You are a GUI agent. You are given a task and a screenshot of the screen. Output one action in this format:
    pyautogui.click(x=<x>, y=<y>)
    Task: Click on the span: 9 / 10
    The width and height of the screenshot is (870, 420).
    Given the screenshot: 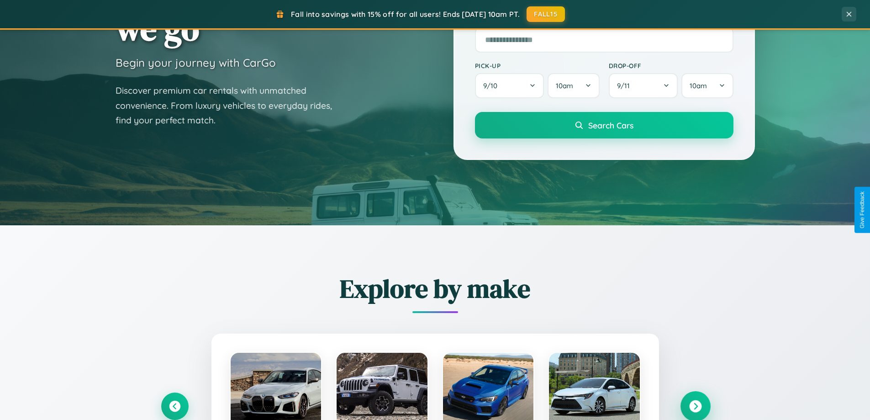 What is the action you would take?
    pyautogui.click(x=492, y=85)
    